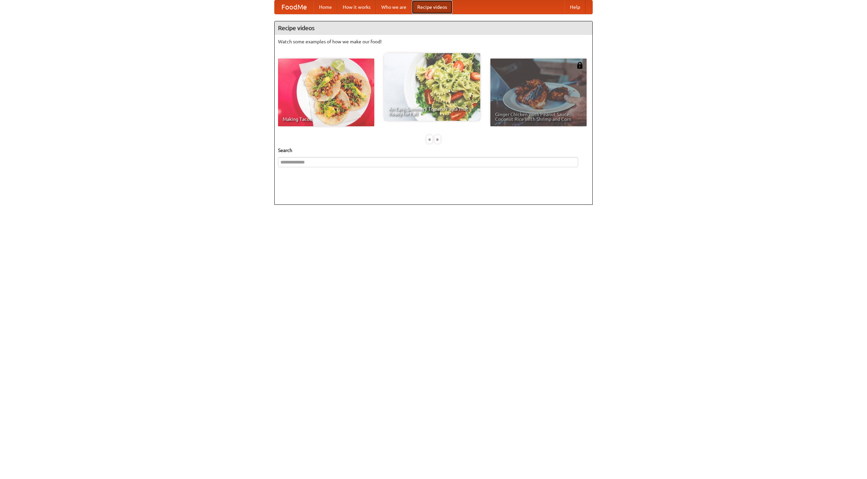 The image size is (867, 479). What do you see at coordinates (325, 7) in the screenshot?
I see `a: Home` at bounding box center [325, 7].